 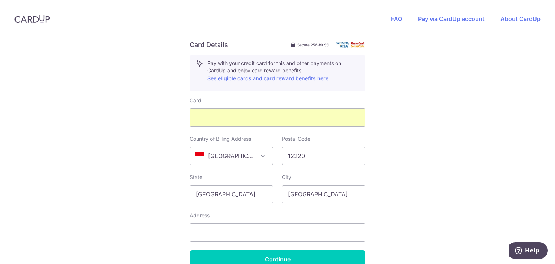 What do you see at coordinates (520, 19) in the screenshot?
I see `a: About CardUp` at bounding box center [520, 19].